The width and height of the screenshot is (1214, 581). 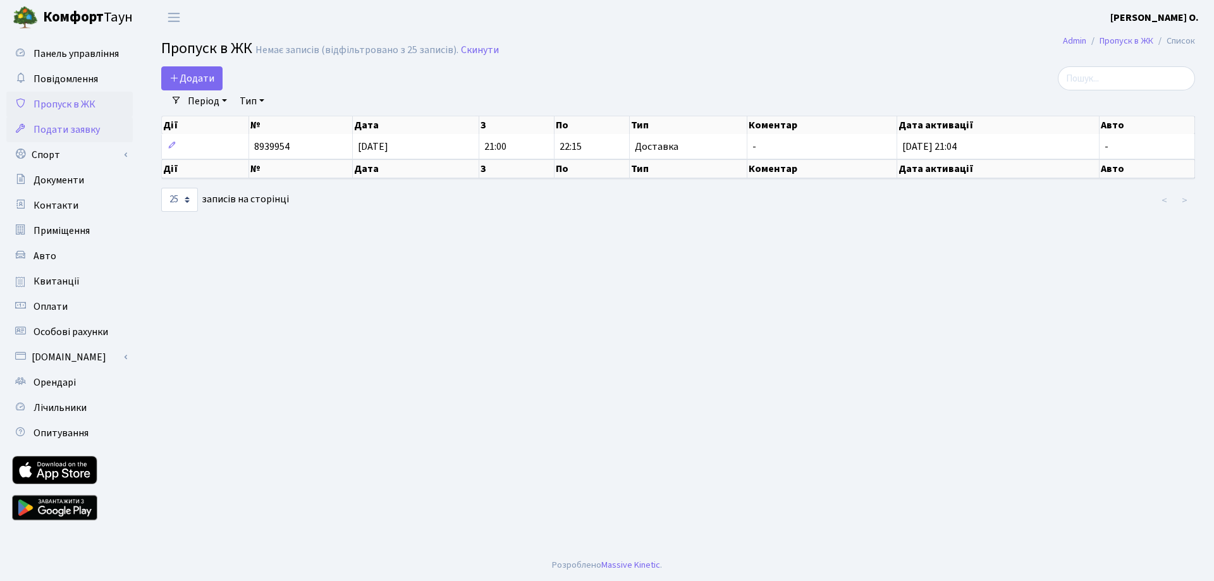 What do you see at coordinates (56, 205) in the screenshot?
I see `span: Контакти` at bounding box center [56, 205].